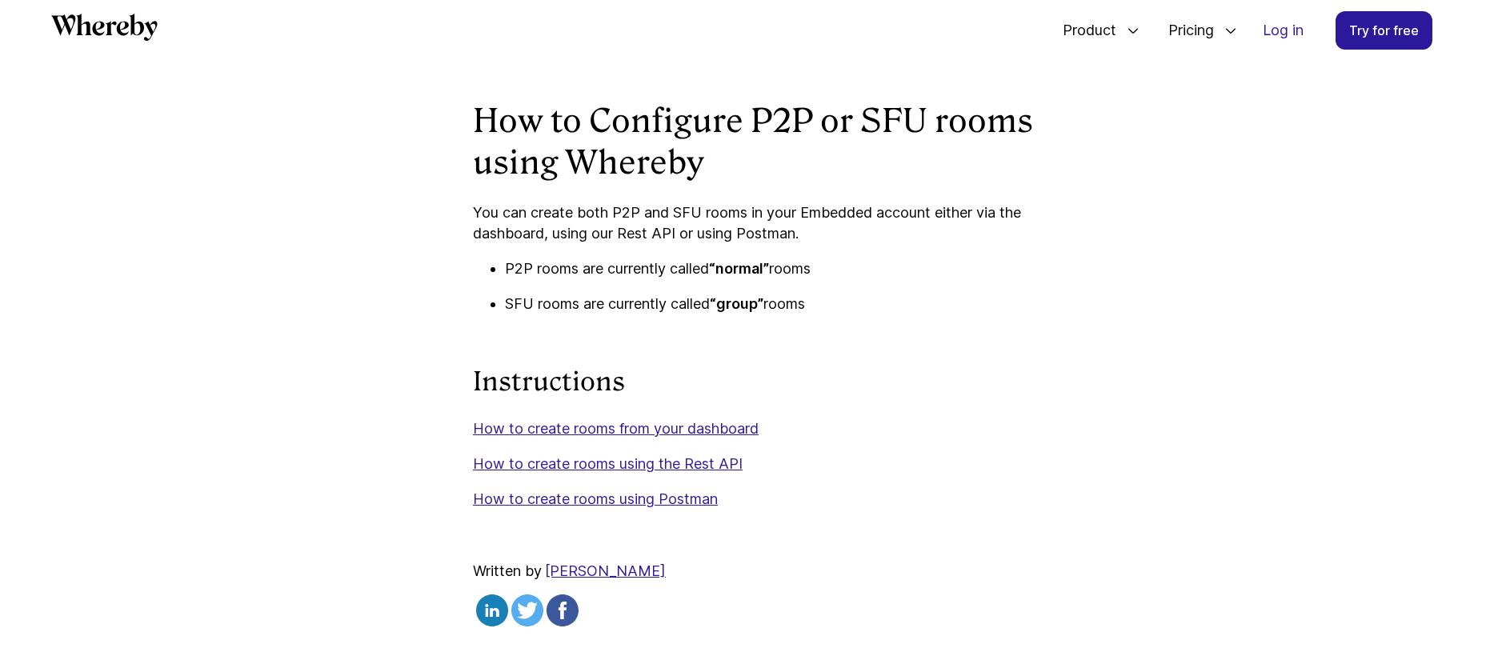  I want to click on div: Written by, so click(753, 596).